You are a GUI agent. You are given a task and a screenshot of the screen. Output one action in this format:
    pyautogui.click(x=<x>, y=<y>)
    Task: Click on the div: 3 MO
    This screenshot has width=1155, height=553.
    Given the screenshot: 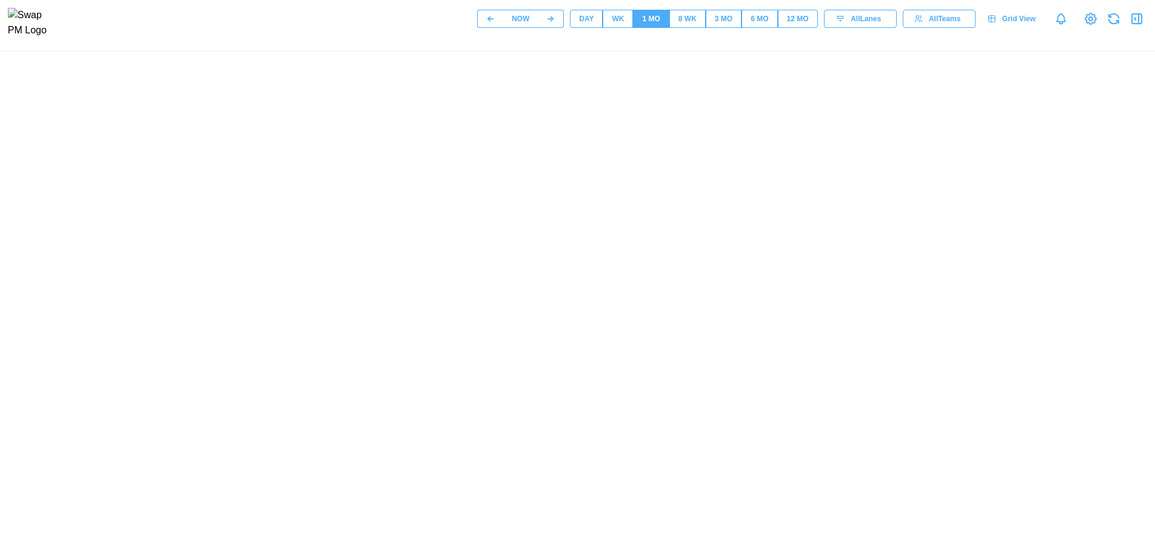 What is the action you would take?
    pyautogui.click(x=724, y=19)
    